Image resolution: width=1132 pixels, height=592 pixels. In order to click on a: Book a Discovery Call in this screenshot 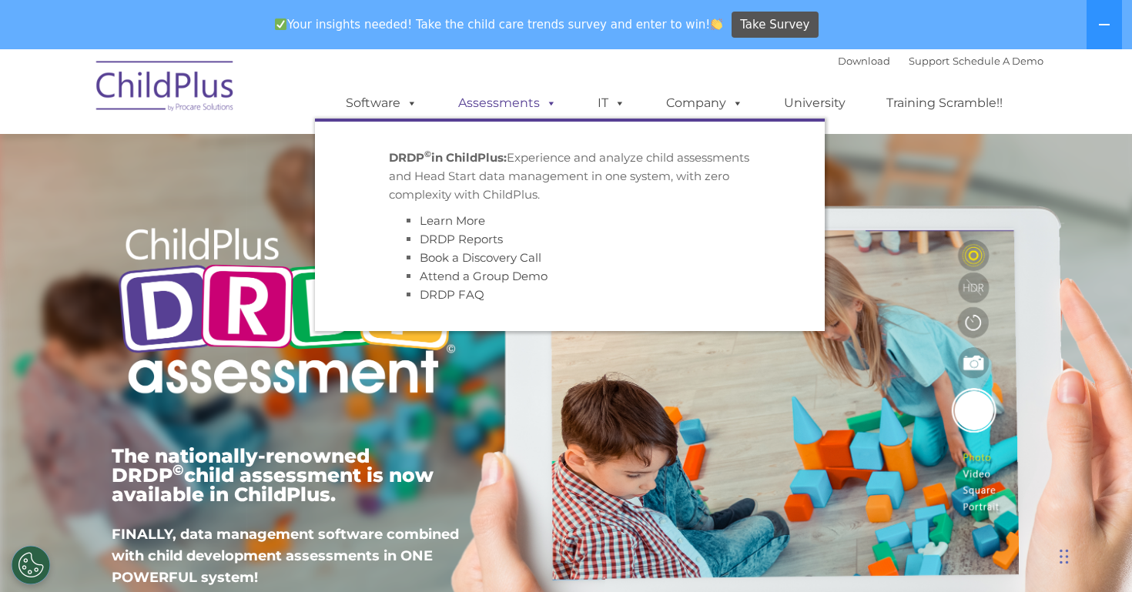, I will do `click(480, 257)`.